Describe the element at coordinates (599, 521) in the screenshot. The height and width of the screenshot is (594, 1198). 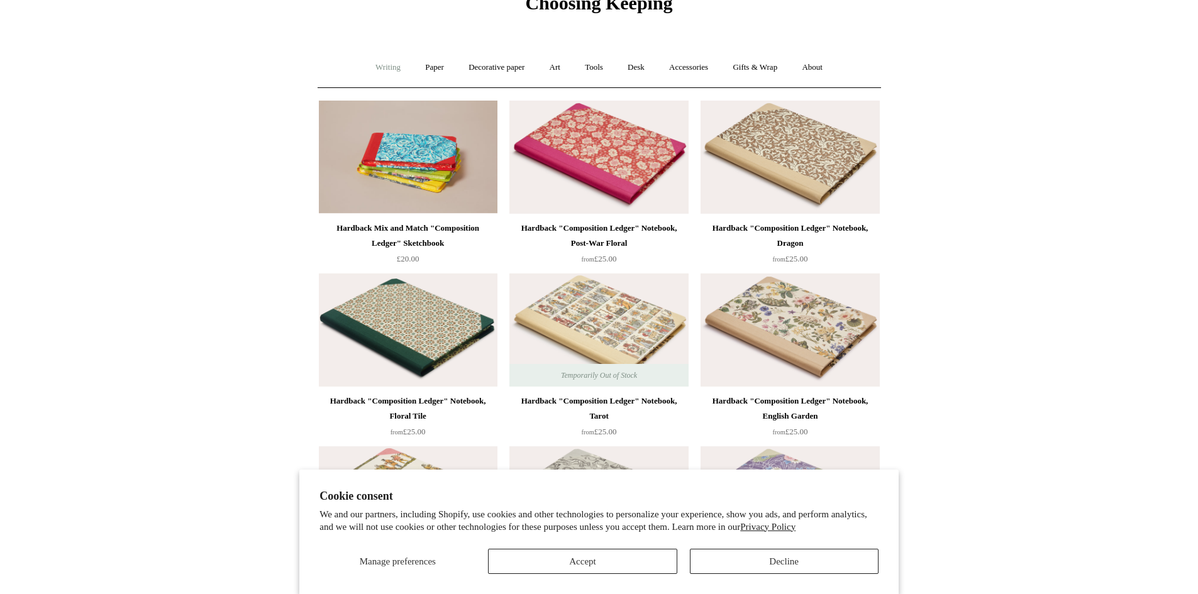
I see `p: We and our partners, including Shopify, use cookies and other technologies to personalize your ex...` at that location.